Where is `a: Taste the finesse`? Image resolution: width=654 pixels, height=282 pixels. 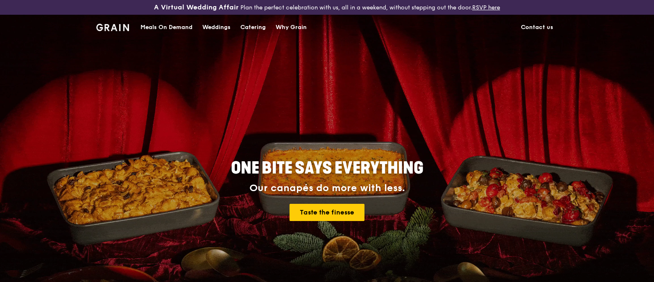 a: Taste the finesse is located at coordinates (327, 213).